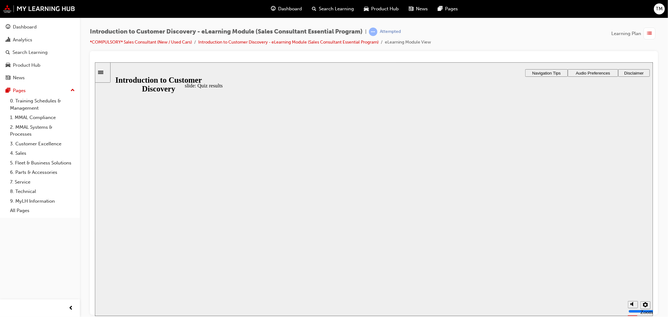  I want to click on a: 3. Customer Excellence, so click(42, 144).